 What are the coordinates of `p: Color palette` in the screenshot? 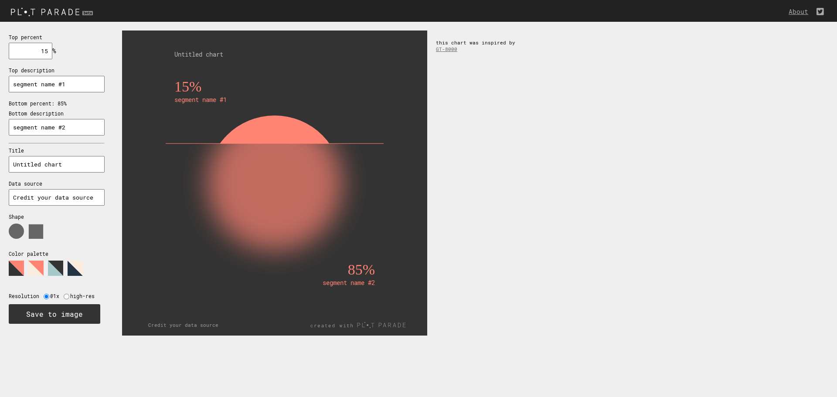 It's located at (57, 254).